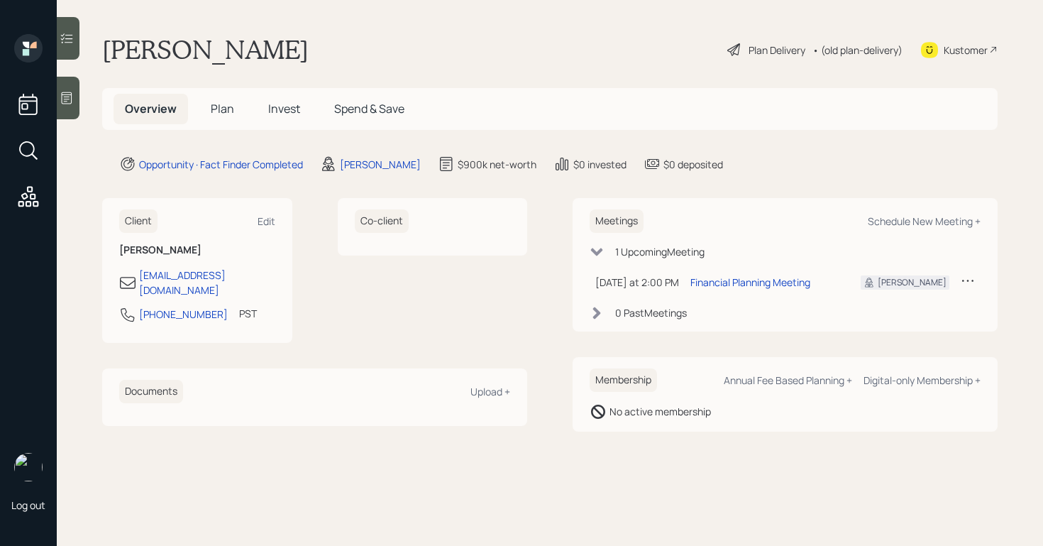 Image resolution: width=1043 pixels, height=546 pixels. Describe the element at coordinates (660, 251) in the screenshot. I see `div: 1 Upcoming Meeting` at that location.